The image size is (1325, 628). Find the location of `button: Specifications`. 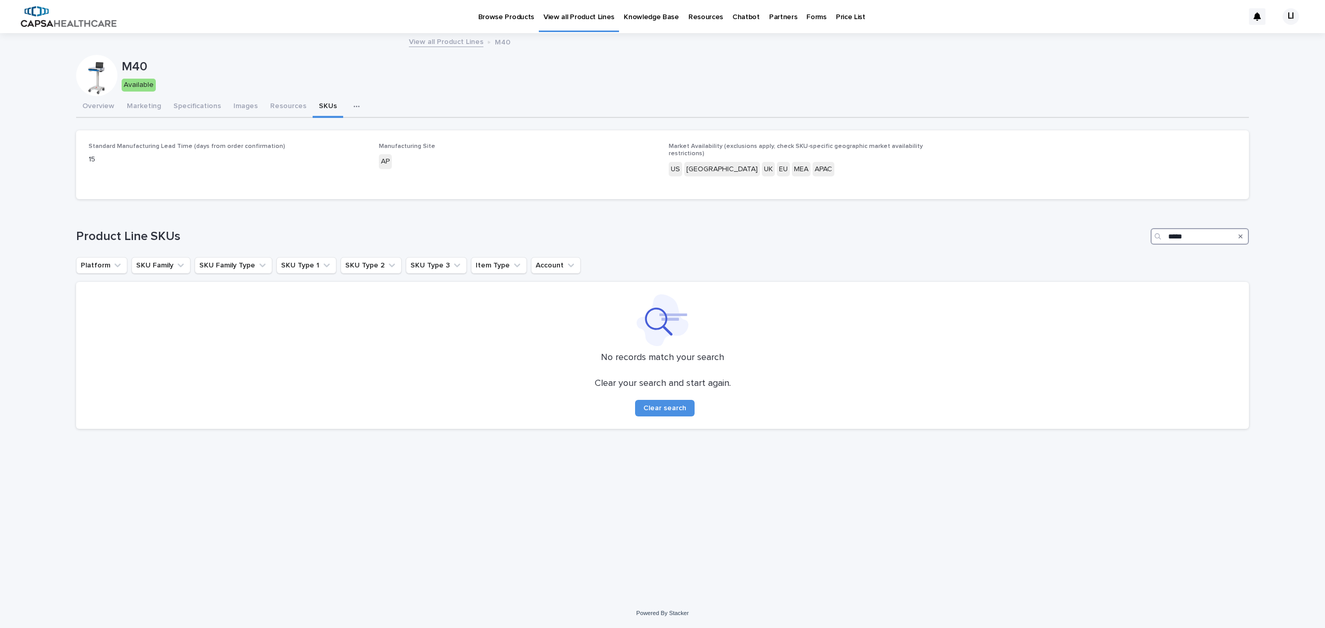

button: Specifications is located at coordinates (197, 107).